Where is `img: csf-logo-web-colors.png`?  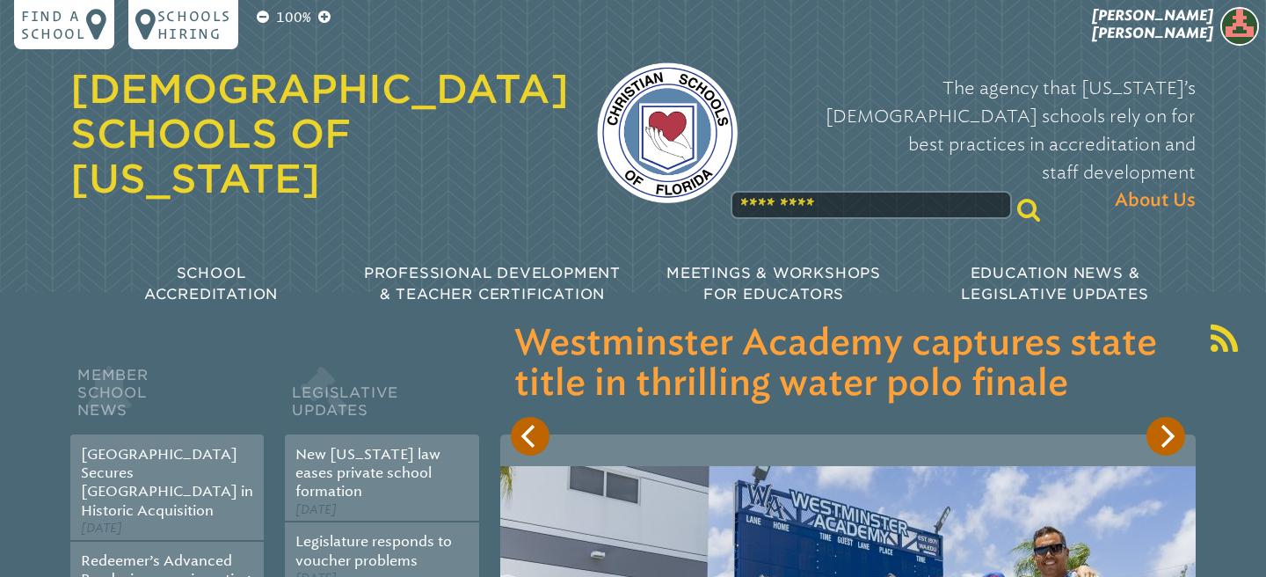 img: csf-logo-web-colors.png is located at coordinates (667, 133).